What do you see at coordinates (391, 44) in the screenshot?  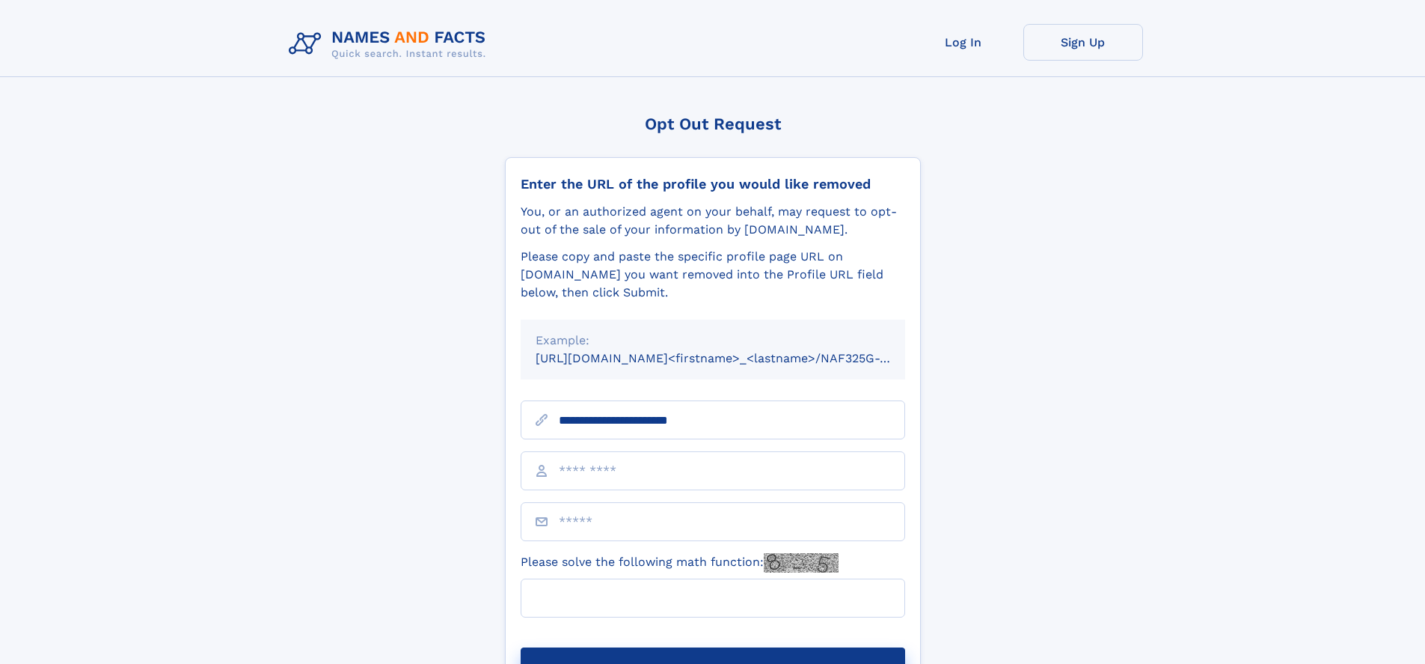 I see `img: Logo Names and Facts` at bounding box center [391, 44].